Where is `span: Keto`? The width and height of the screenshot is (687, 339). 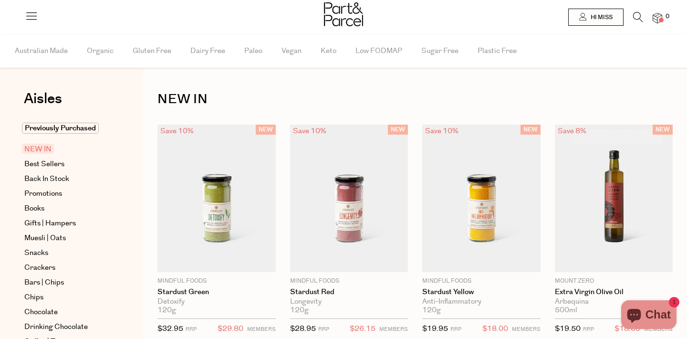 span: Keto is located at coordinates (328, 51).